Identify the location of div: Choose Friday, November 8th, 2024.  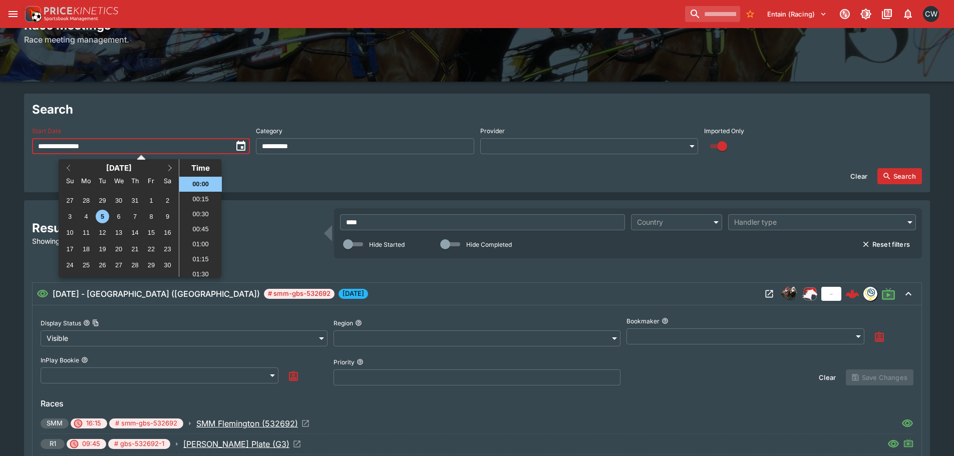
(151, 216).